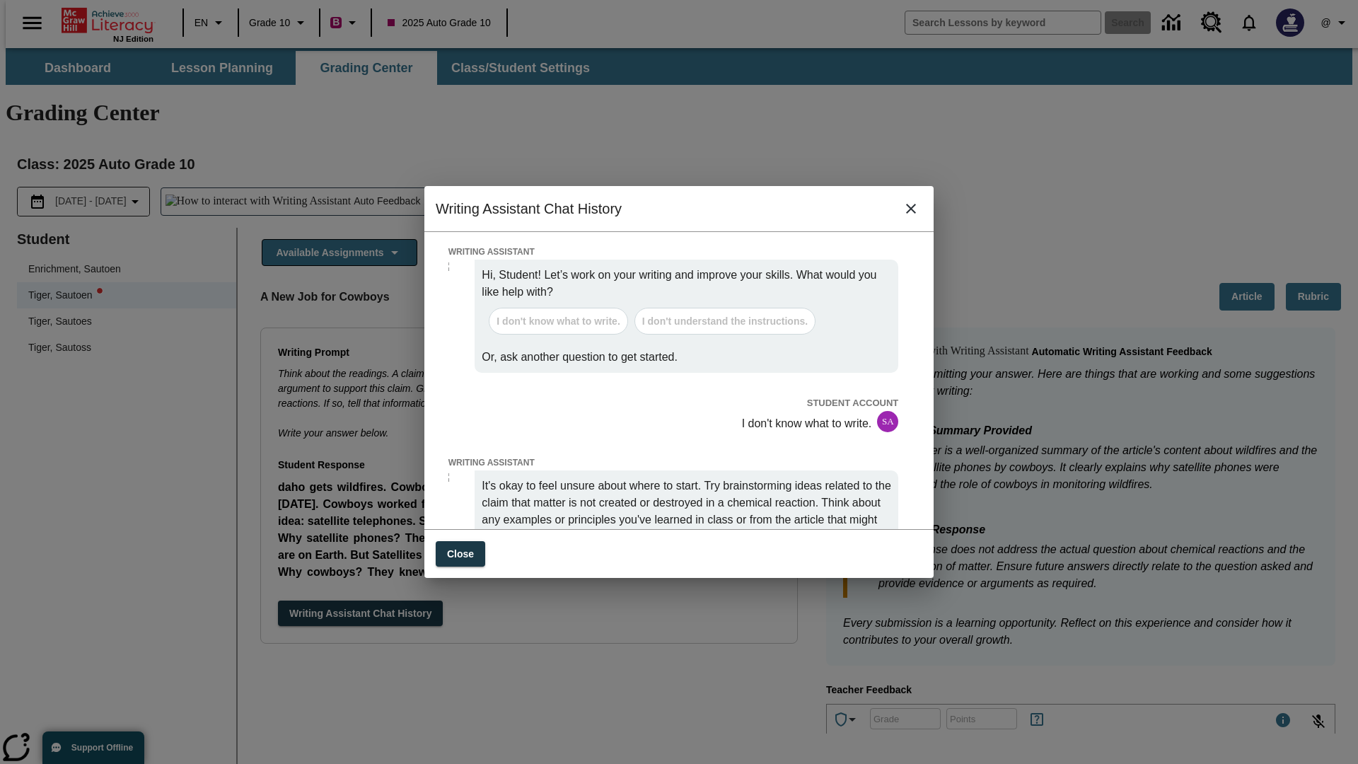 The image size is (1358, 764). I want to click on p: STUDENT ACCOUNT, so click(673, 403).